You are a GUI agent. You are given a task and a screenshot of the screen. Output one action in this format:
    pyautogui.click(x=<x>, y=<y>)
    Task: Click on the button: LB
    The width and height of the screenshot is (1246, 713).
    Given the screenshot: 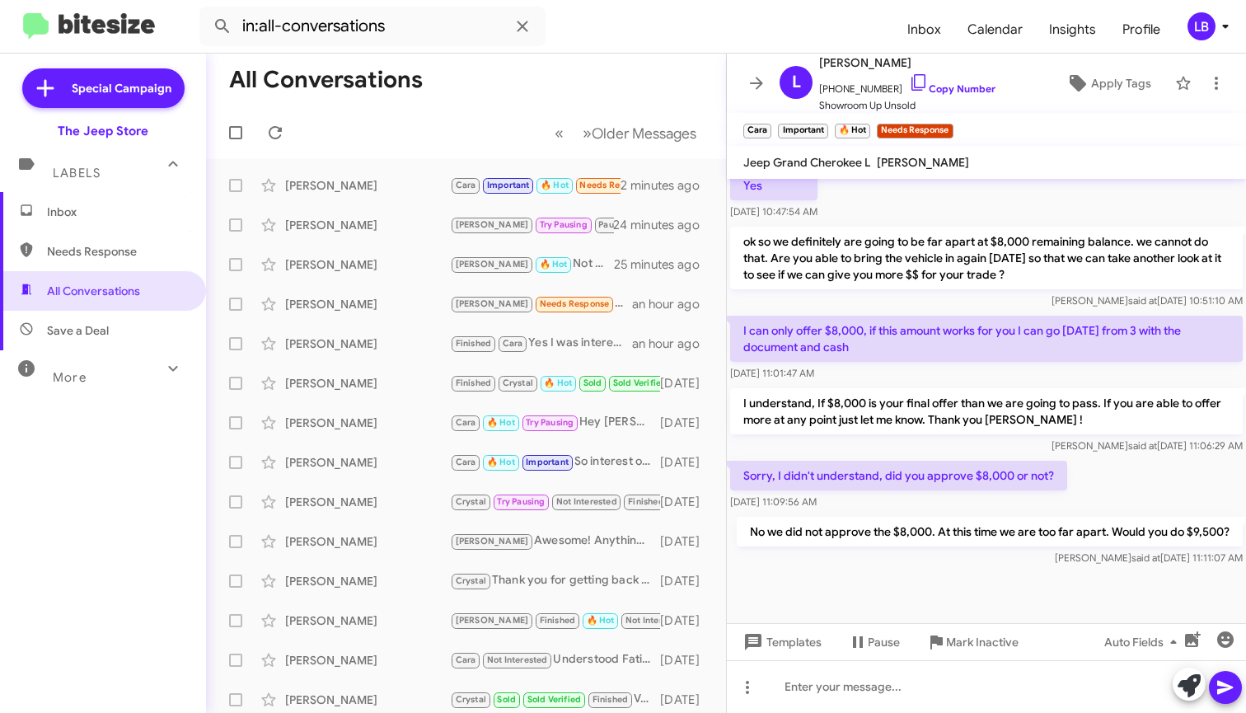 What is the action you would take?
    pyautogui.click(x=1201, y=26)
    